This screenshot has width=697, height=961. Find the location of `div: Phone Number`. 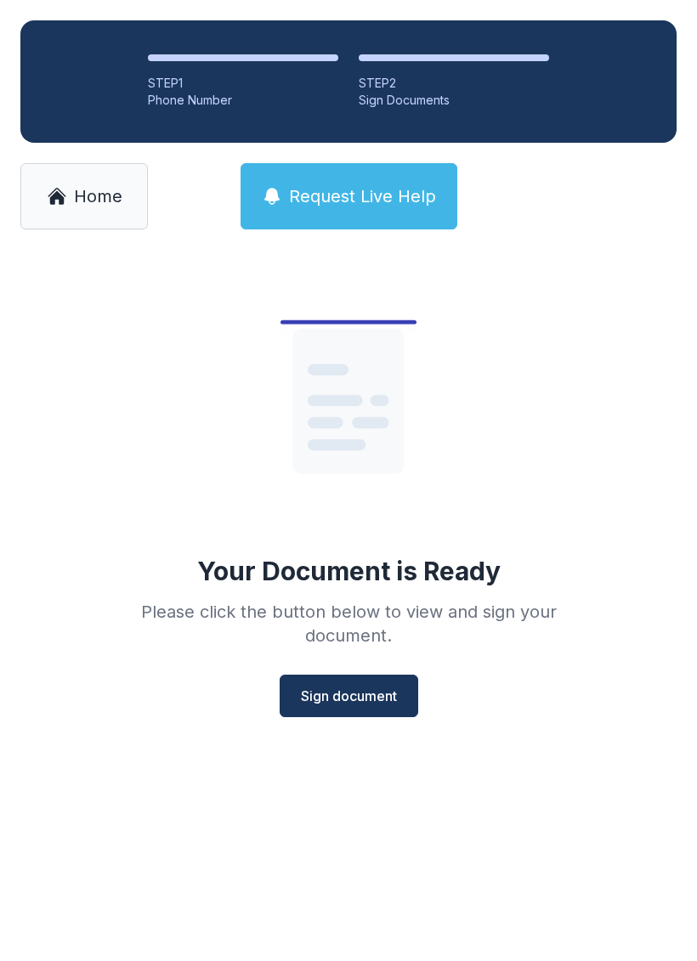

div: Phone Number is located at coordinates (243, 100).